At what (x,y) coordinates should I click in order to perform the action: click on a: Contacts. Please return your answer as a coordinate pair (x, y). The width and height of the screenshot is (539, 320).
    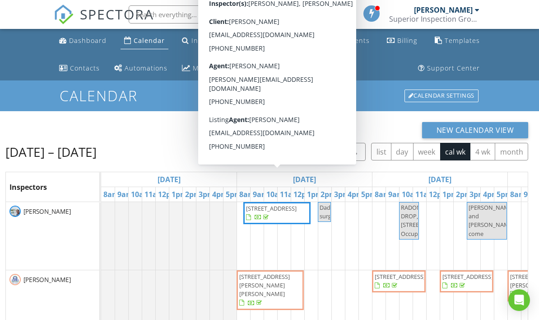
    Looking at the image, I should click on (79, 68).